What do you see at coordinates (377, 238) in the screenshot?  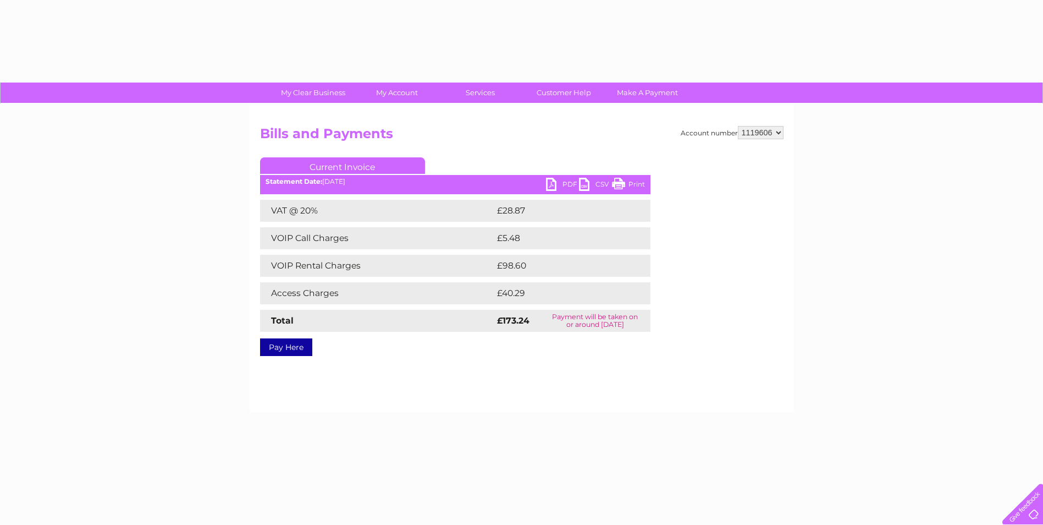 I see `td: VOIP Call Charges` at bounding box center [377, 238].